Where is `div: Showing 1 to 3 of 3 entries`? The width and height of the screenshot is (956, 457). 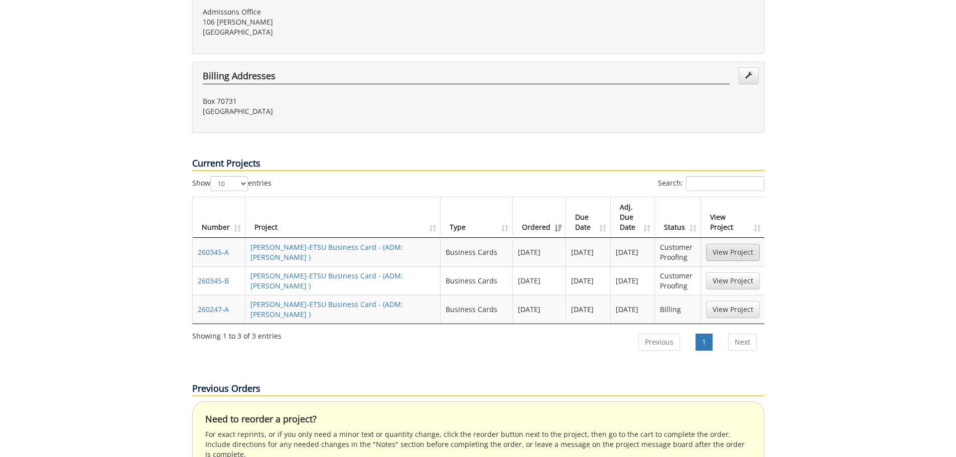 div: Showing 1 to 3 of 3 entries is located at coordinates (237, 334).